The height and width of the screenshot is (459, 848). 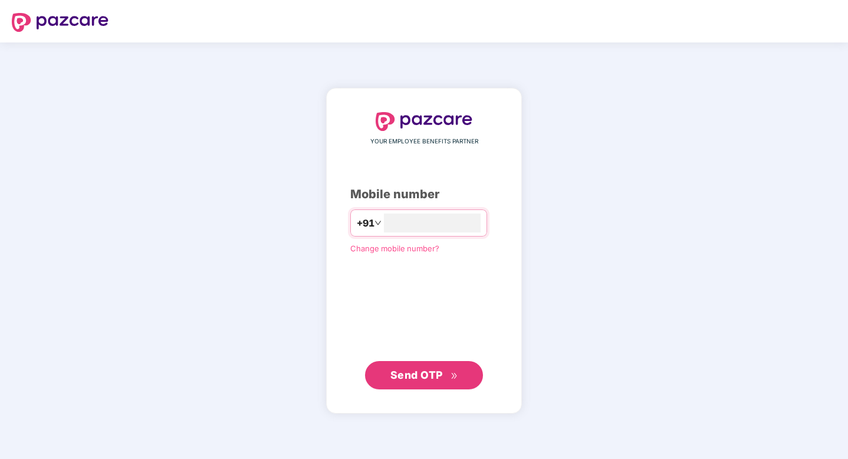 What do you see at coordinates (417, 375) in the screenshot?
I see `span: Send OTP` at bounding box center [417, 375].